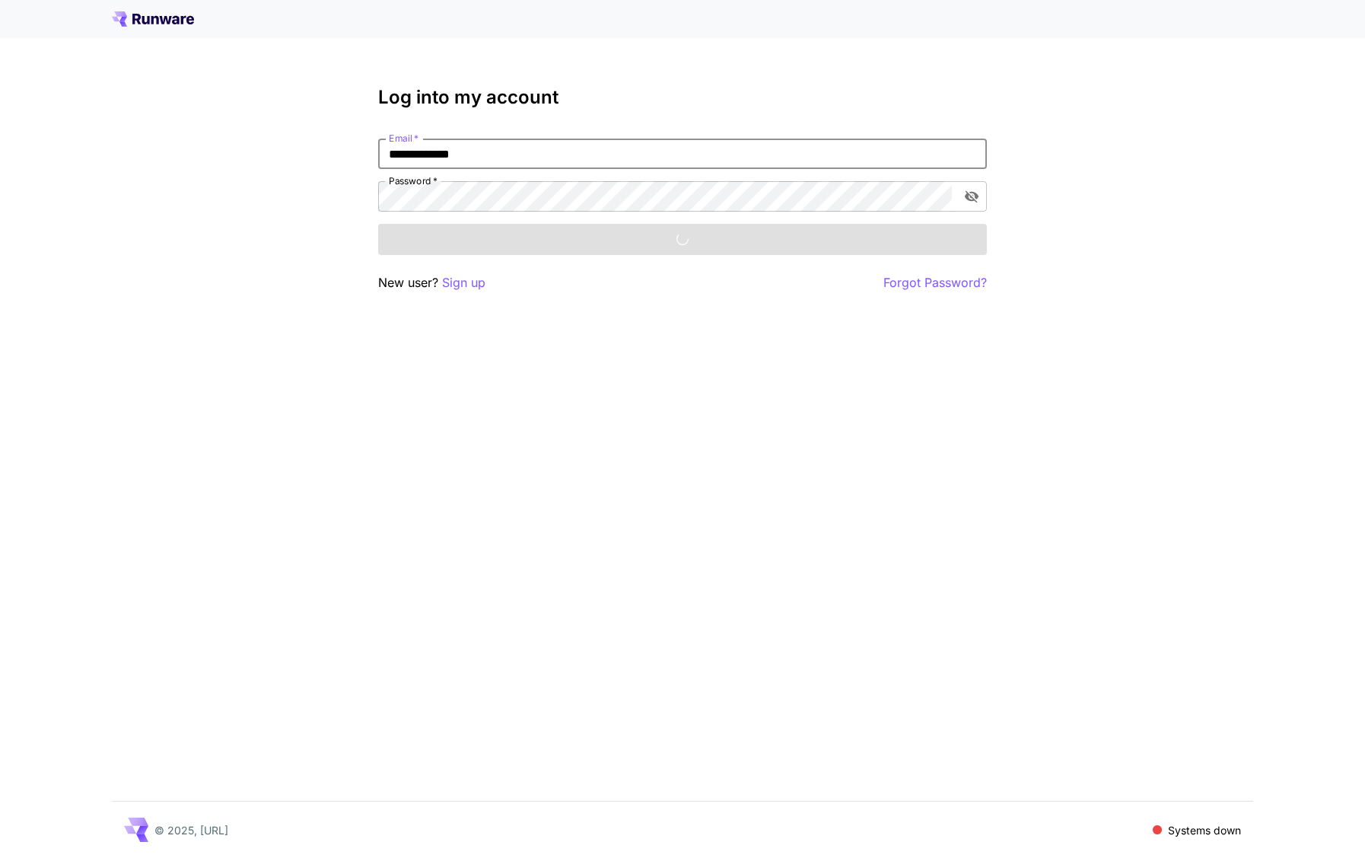 This screenshot has width=1365, height=858. Describe the element at coordinates (403, 138) in the screenshot. I see `label: Email` at that location.